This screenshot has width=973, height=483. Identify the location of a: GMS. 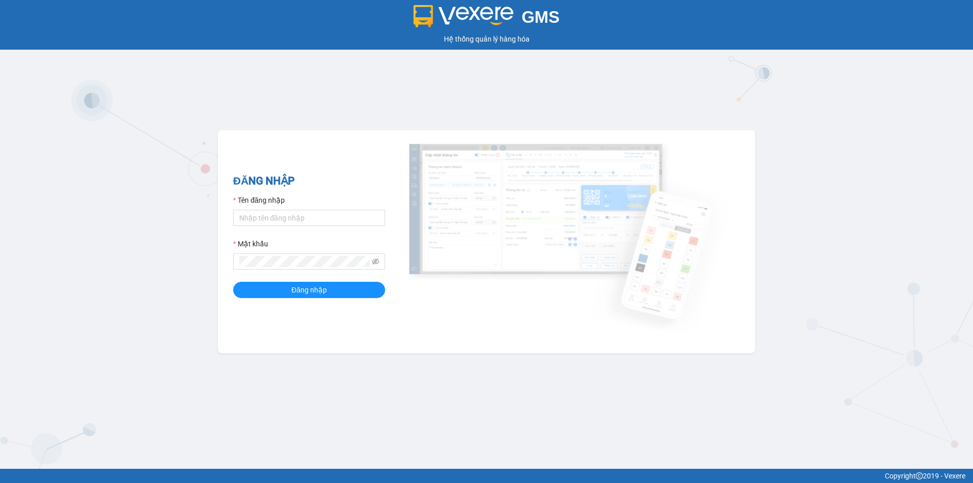
(487, 19).